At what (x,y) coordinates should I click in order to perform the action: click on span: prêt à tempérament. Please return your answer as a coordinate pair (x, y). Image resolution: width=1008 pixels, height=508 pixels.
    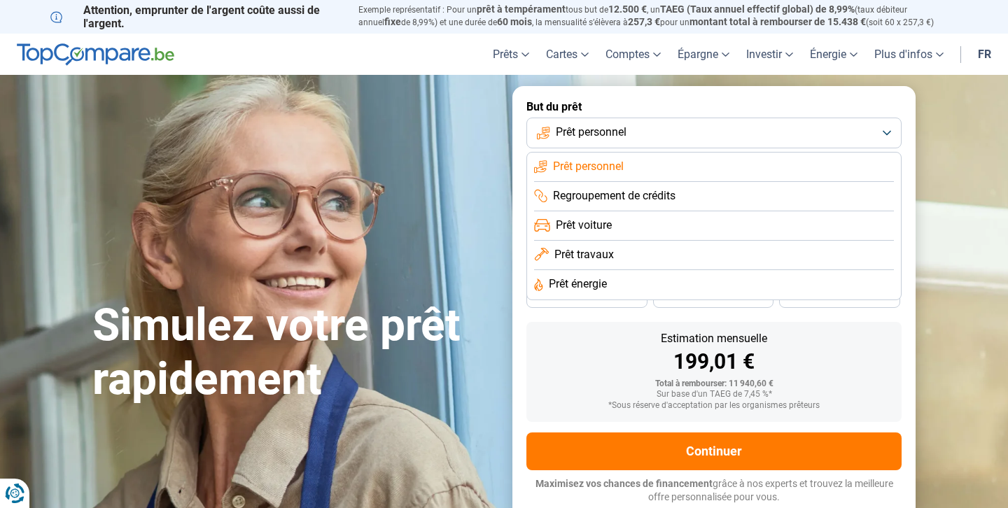
    Looking at the image, I should click on (521, 9).